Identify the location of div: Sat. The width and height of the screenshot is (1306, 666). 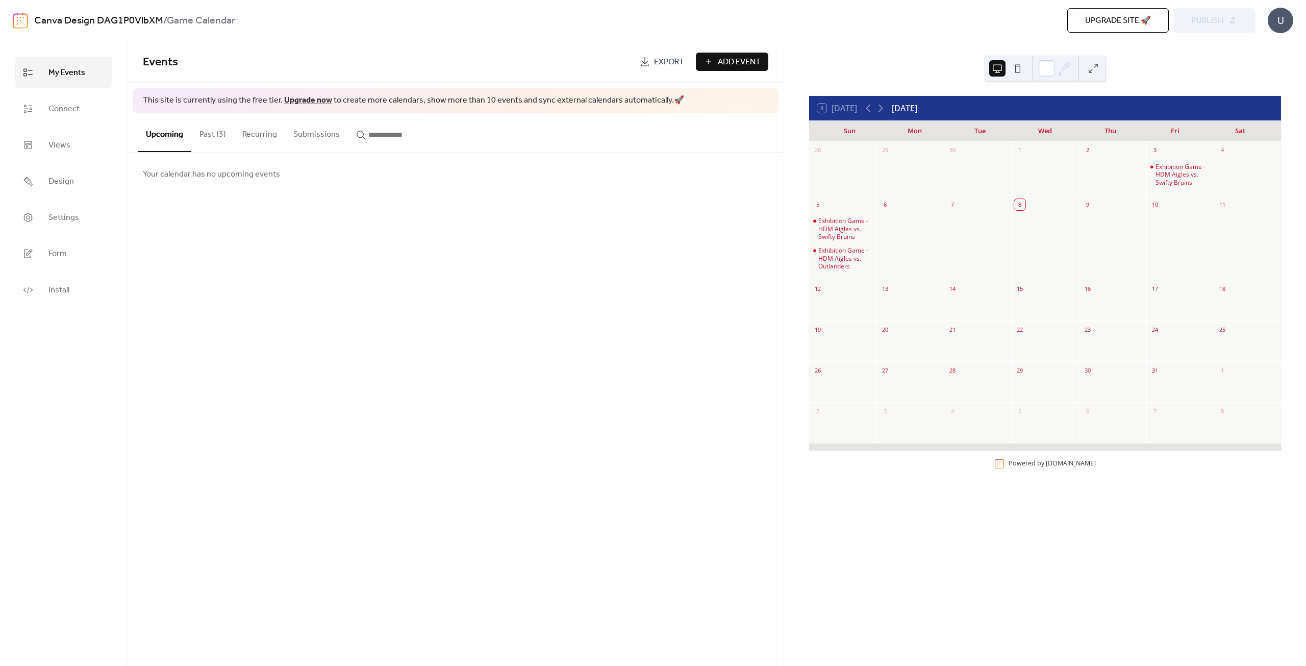
(1240, 131).